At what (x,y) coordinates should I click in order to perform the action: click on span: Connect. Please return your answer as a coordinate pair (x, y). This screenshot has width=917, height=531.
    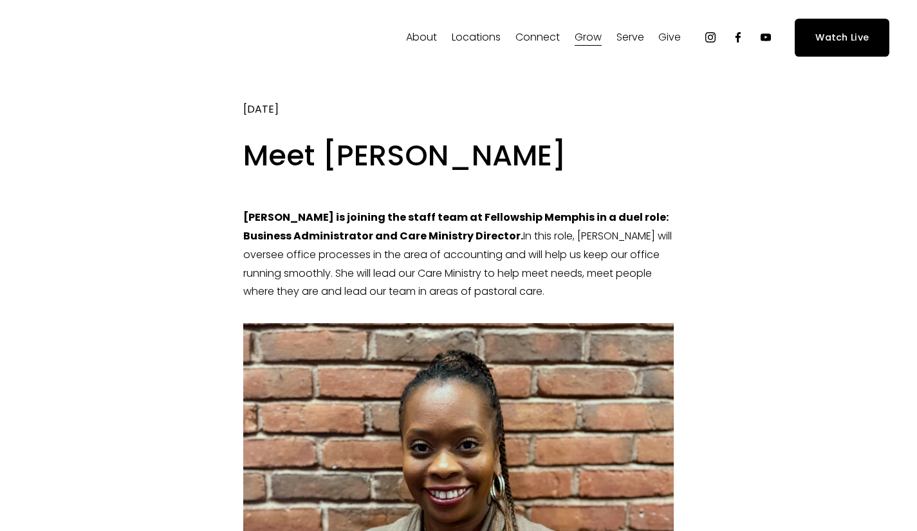
    Looking at the image, I should click on (537, 37).